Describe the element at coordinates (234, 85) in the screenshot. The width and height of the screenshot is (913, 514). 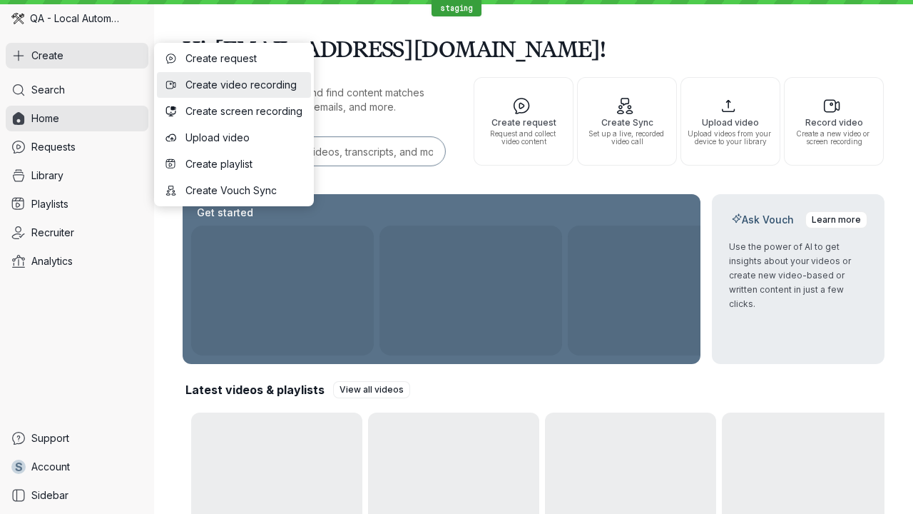
I see `button: Create video recording` at that location.